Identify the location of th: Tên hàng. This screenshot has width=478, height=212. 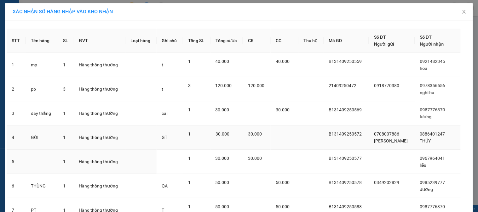
(42, 41).